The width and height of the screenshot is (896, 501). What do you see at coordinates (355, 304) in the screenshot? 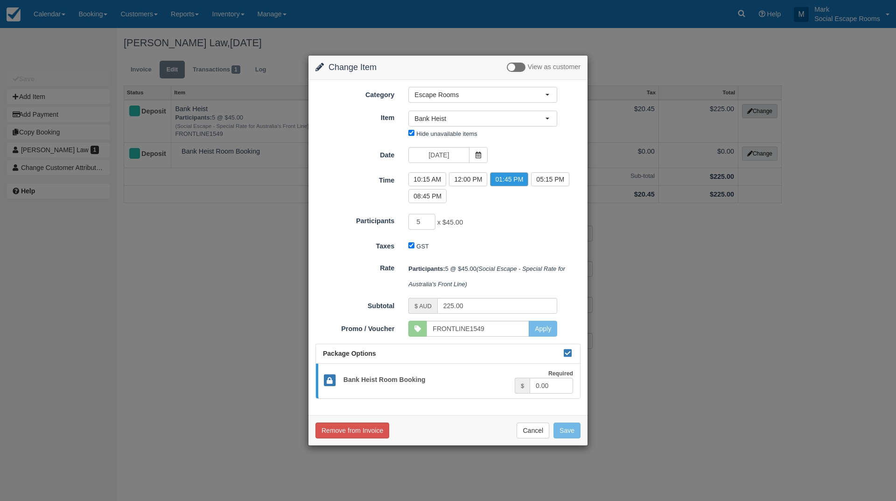
I see `label: Subtotal` at bounding box center [355, 304].